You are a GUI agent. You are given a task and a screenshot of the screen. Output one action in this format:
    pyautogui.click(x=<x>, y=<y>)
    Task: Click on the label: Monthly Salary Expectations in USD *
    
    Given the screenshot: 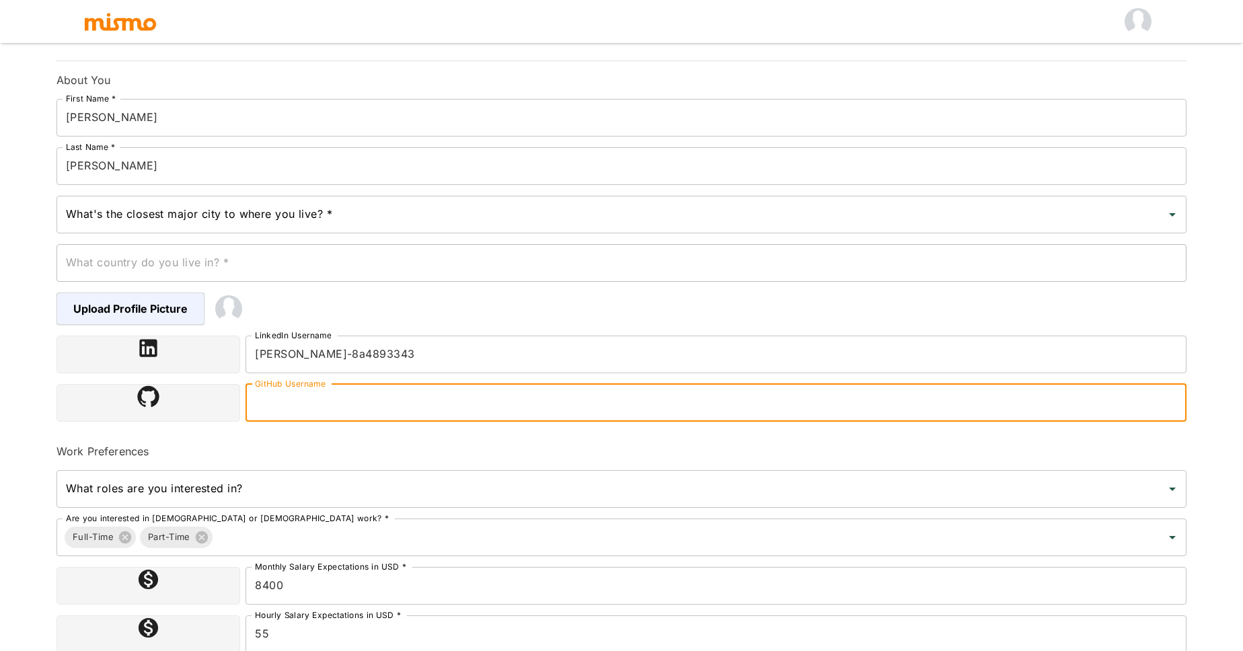 What is the action you would take?
    pyautogui.click(x=330, y=566)
    